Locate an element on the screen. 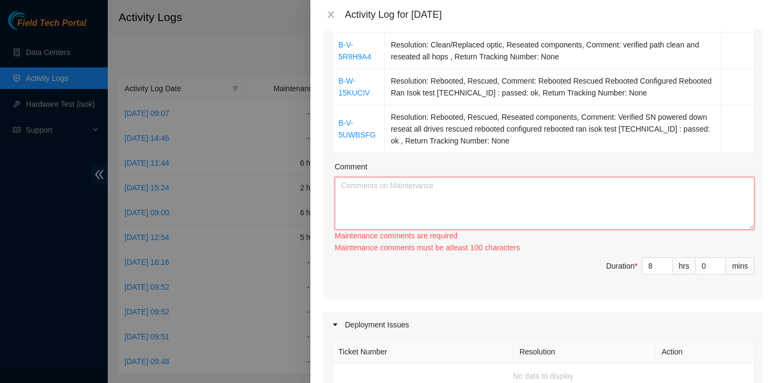 The height and width of the screenshot is (383, 776). span: caret-right is located at coordinates (335, 325).